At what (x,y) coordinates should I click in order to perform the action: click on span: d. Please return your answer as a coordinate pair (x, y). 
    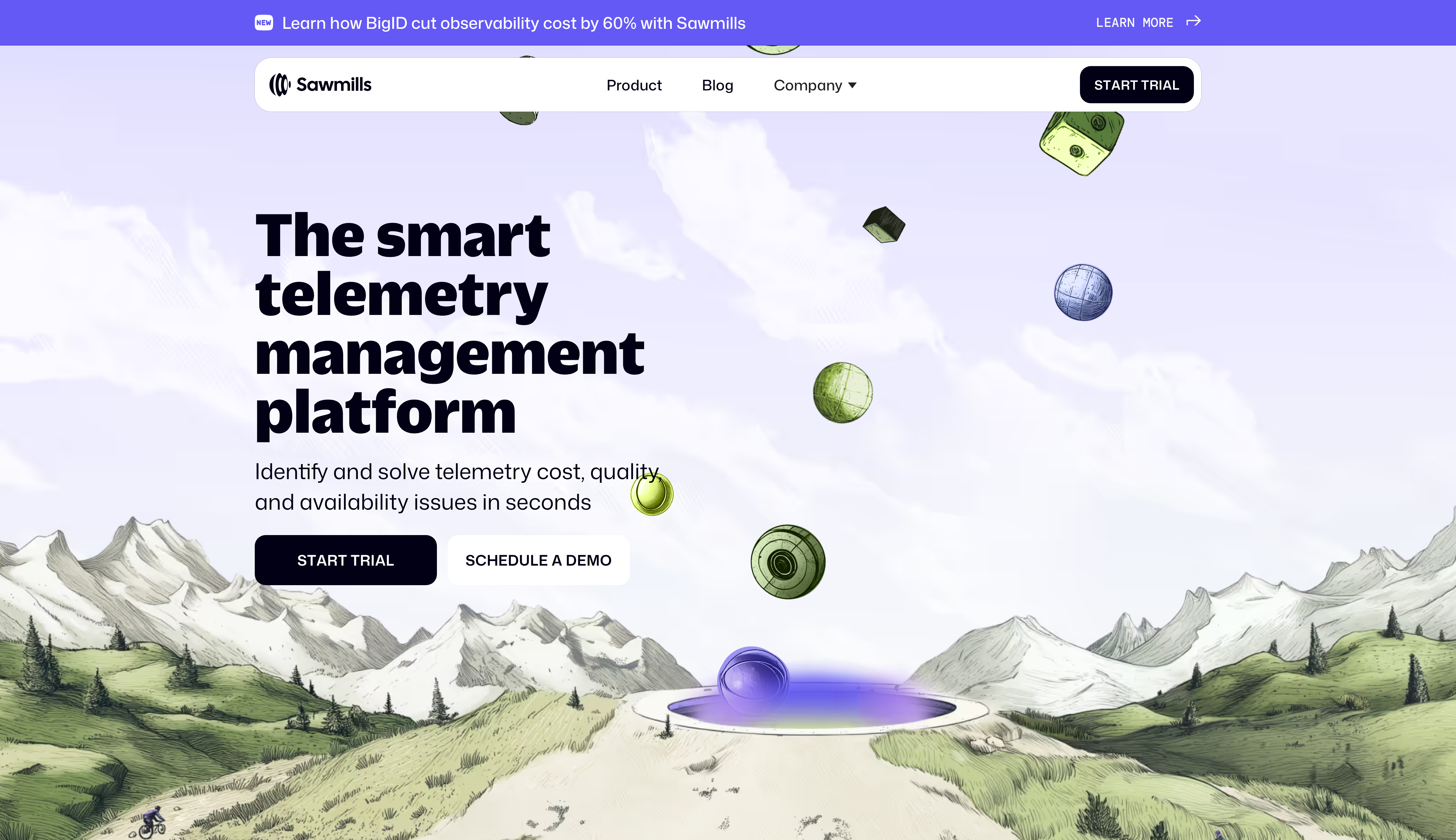
    Looking at the image, I should click on (514, 561).